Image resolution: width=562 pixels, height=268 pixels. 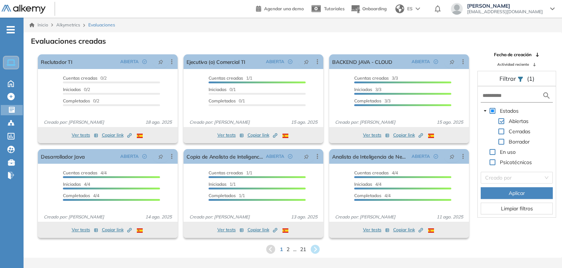 What do you see at coordinates (216, 62) in the screenshot?
I see `a: Ejecutiva (o) Comercial TI` at bounding box center [216, 62].